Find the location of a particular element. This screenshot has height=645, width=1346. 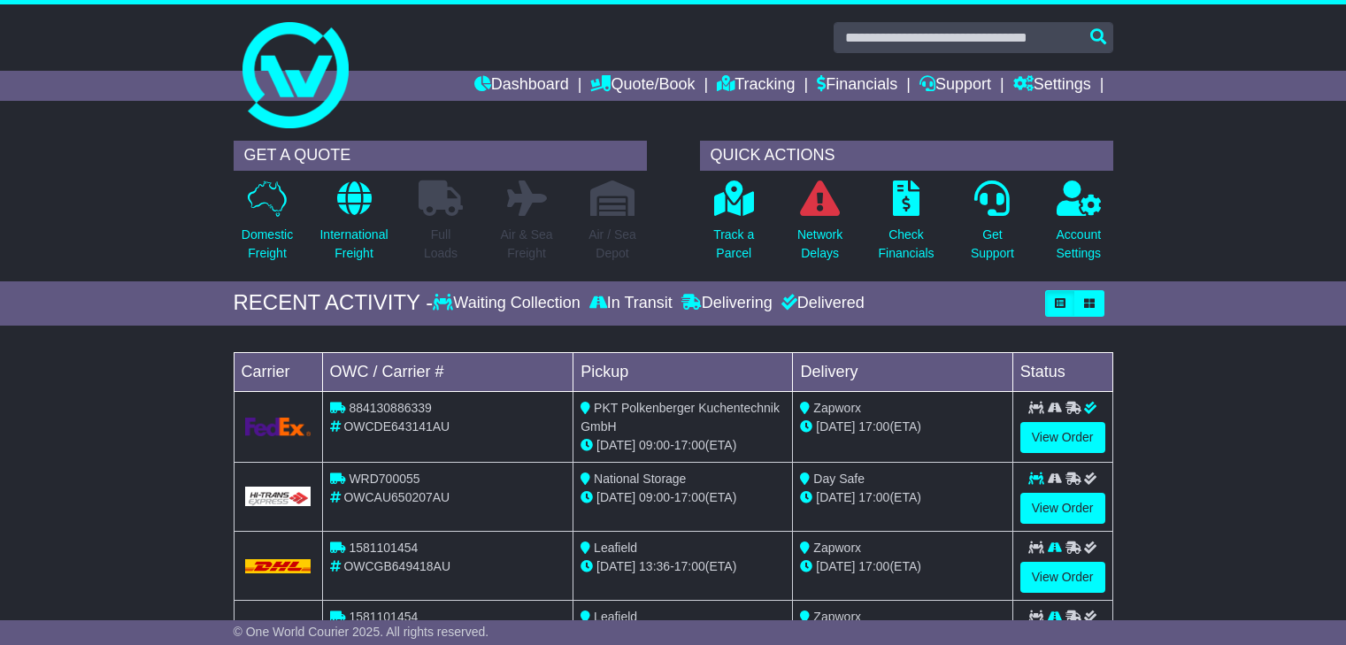

span: Day Safe is located at coordinates (839, 479).